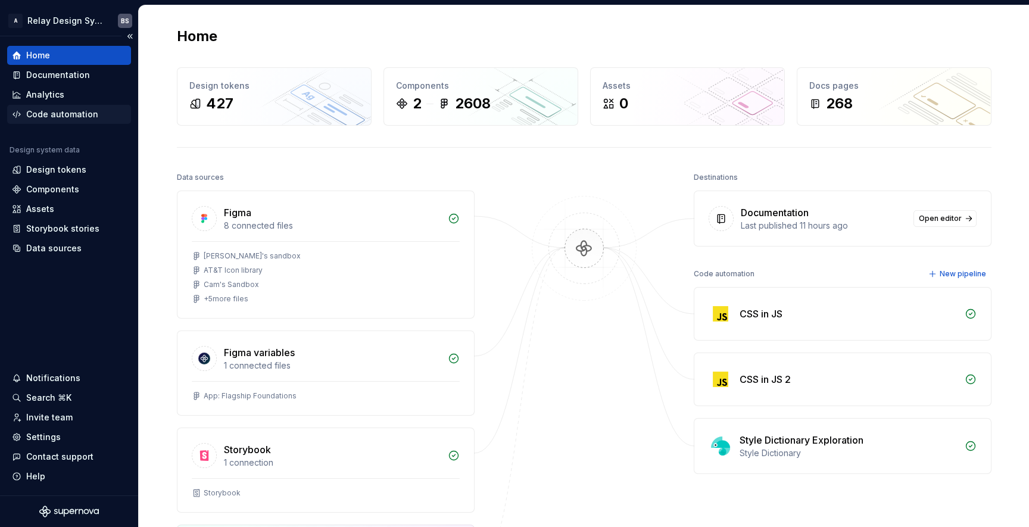  Describe the element at coordinates (53, 378) in the screenshot. I see `div: Notifications` at that location.